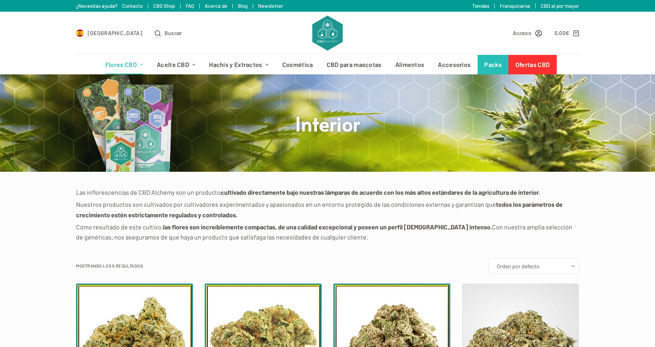 This screenshot has width=655, height=347. What do you see at coordinates (533, 266) in the screenshot?
I see `select: Pedido de la tienda` at bounding box center [533, 266].